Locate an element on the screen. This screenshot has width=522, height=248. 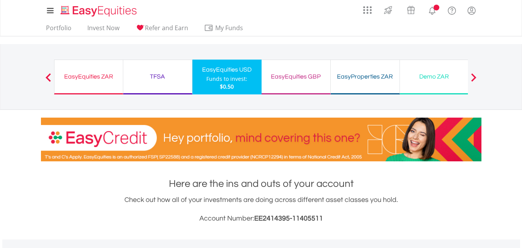
img: grid-menu-icon.svg is located at coordinates (368, 10).